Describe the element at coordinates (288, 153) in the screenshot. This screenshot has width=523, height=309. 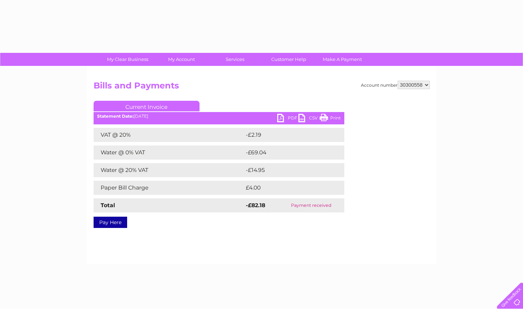
I see `td: -£69.04` at that location.